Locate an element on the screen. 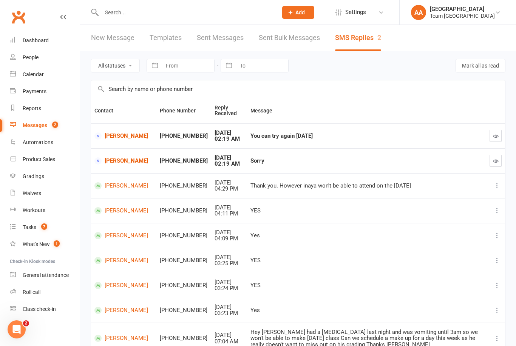 The height and width of the screenshot is (346, 516). div: 03:25 PM is located at coordinates (229, 264).